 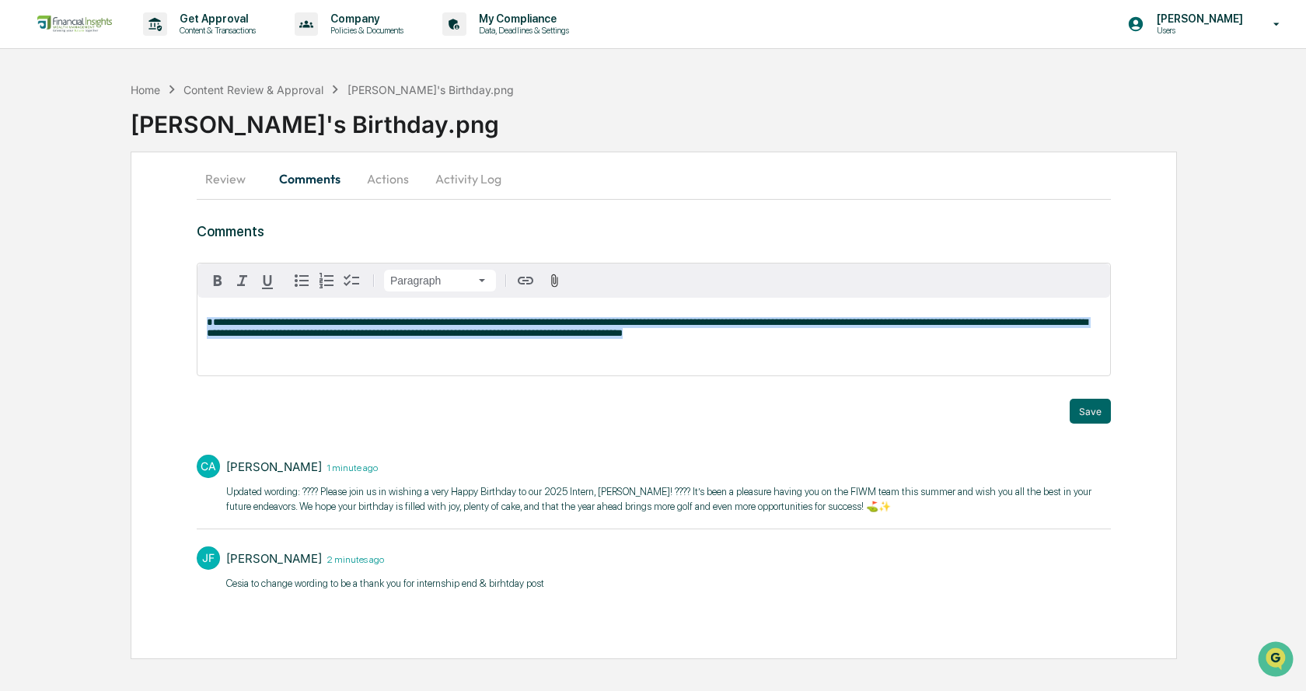 I want to click on a: Powered byPylon, so click(x=148, y=269).